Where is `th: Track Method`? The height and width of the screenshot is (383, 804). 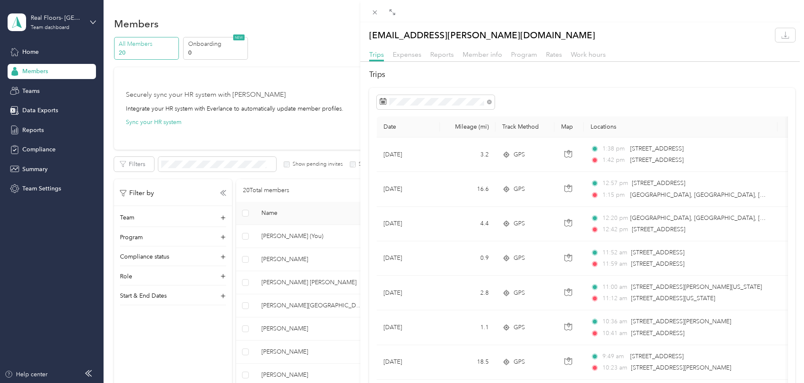 th: Track Method is located at coordinates (525, 127).